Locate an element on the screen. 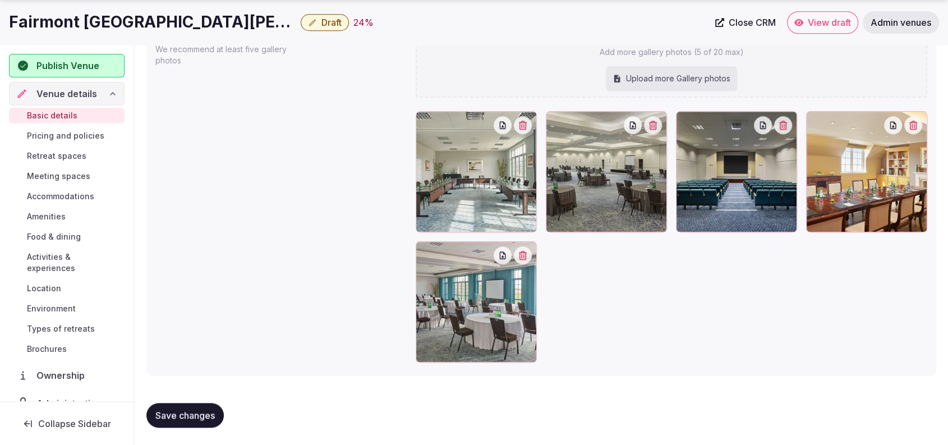  div: Founders Boardroom.png is located at coordinates (867, 172).